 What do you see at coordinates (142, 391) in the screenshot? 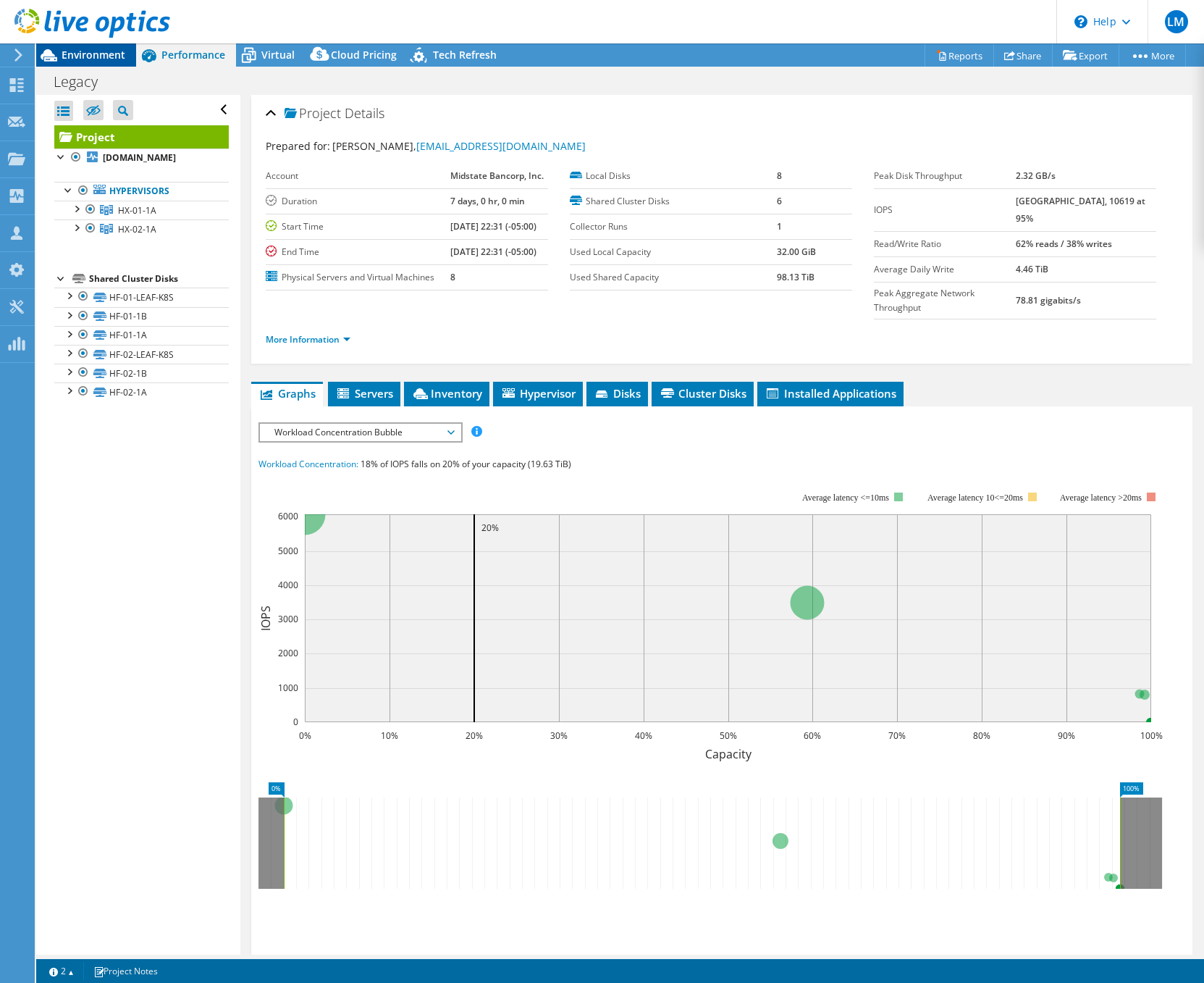
I see `a: HF-02-1A` at bounding box center [142, 391].